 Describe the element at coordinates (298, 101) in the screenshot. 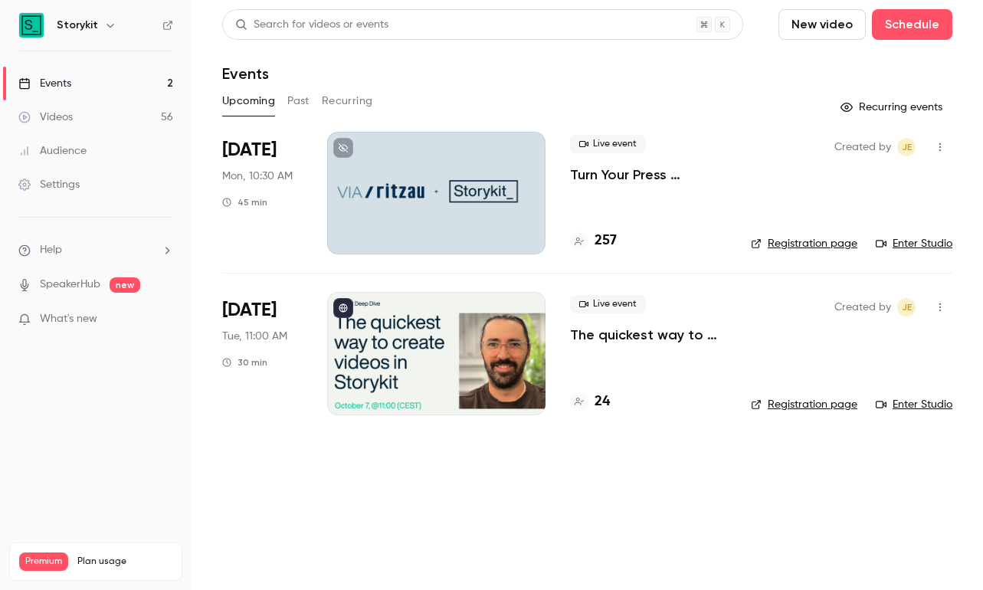

I see `button: Past` at that location.